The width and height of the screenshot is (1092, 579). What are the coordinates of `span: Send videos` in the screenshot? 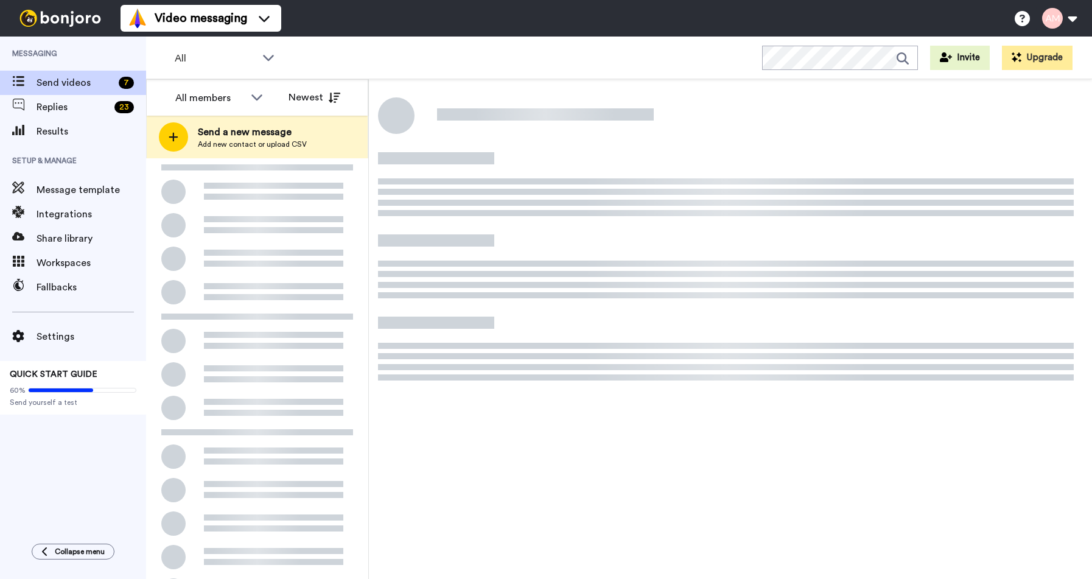 It's located at (75, 83).